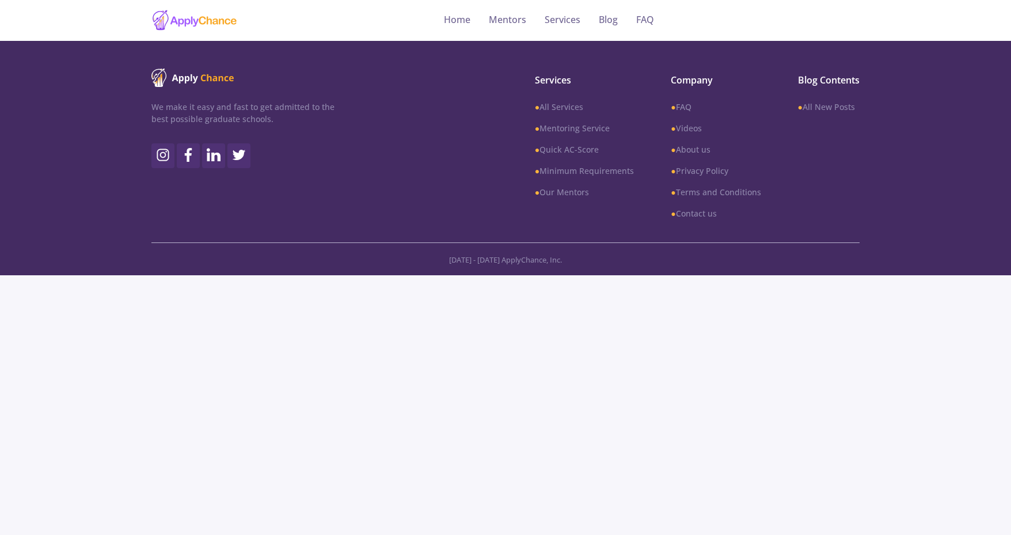 Image resolution: width=1011 pixels, height=535 pixels. What do you see at coordinates (716, 170) in the screenshot?
I see `a: ●Privacy Policy` at bounding box center [716, 170].